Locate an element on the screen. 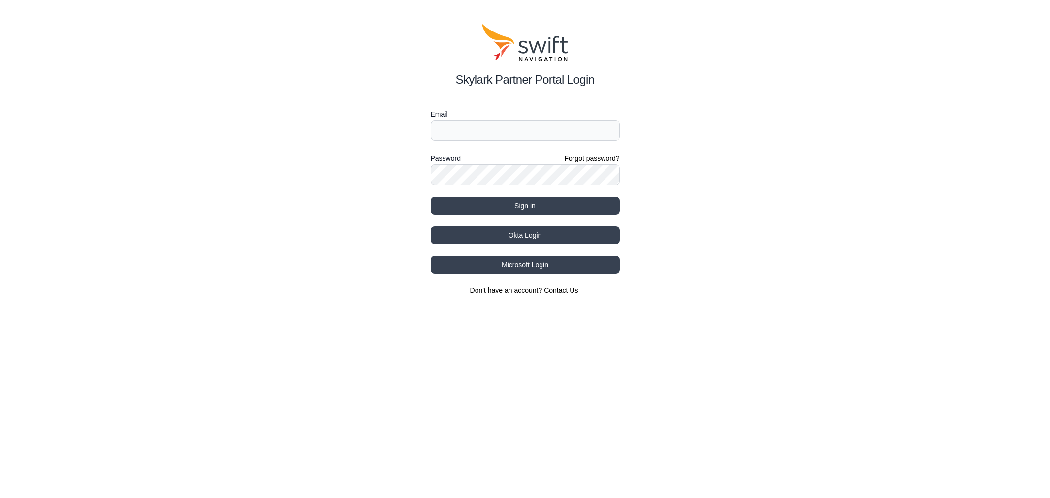  button: Sign in is located at coordinates (525, 206).